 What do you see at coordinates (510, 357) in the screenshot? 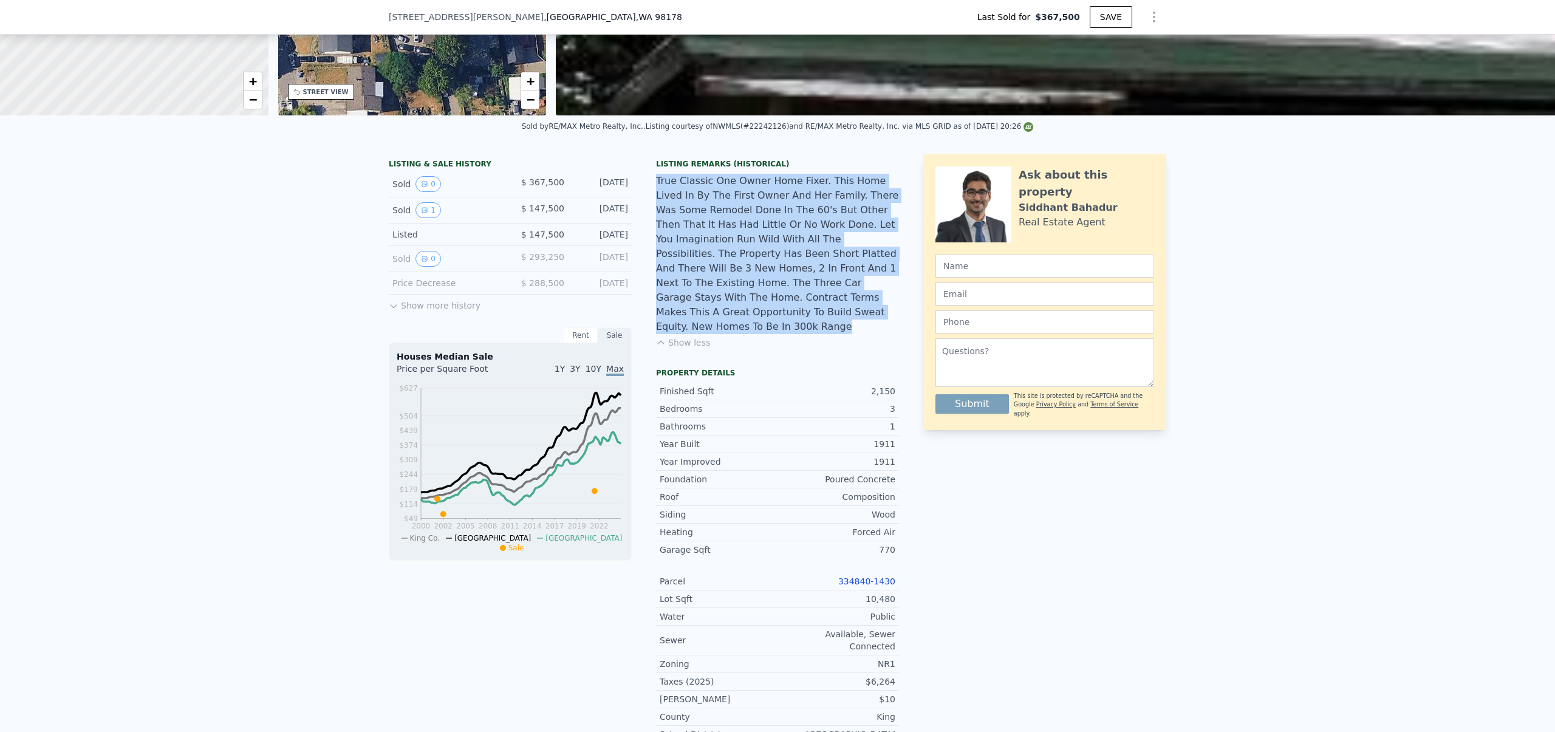
I see `div: Houses Median Sale` at bounding box center [510, 357].